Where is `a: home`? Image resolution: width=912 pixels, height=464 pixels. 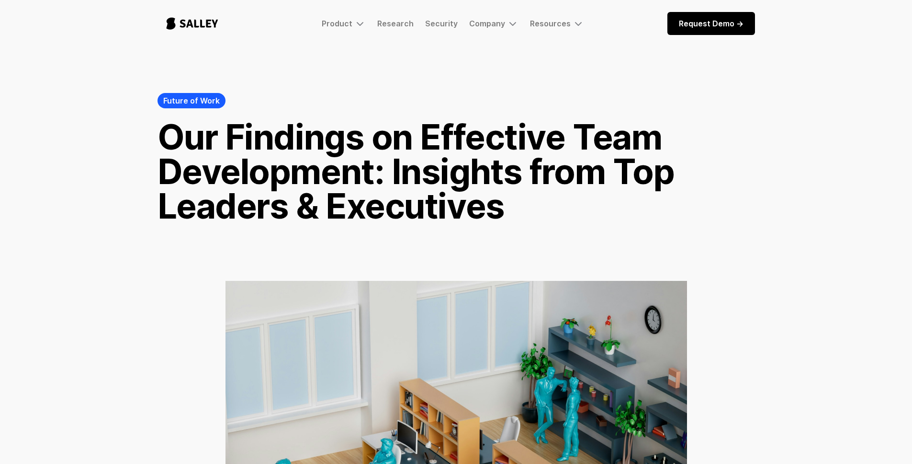
a: home is located at coordinates (192, 23).